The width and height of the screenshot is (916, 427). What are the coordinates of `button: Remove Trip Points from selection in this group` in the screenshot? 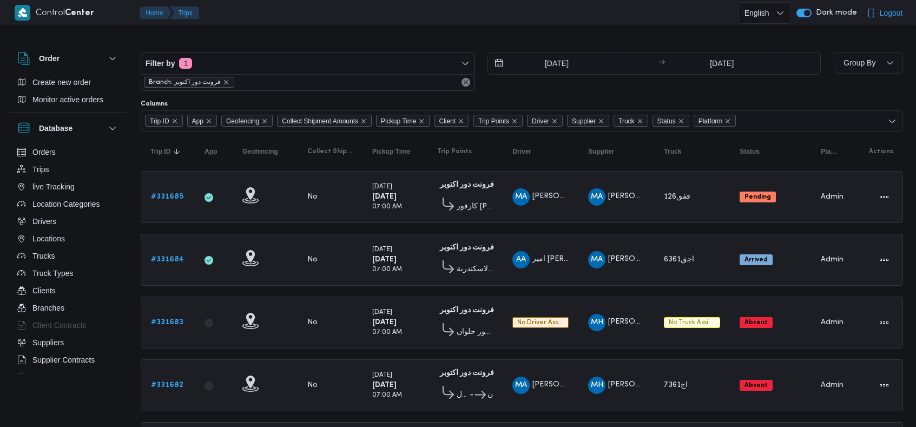 It's located at (514, 121).